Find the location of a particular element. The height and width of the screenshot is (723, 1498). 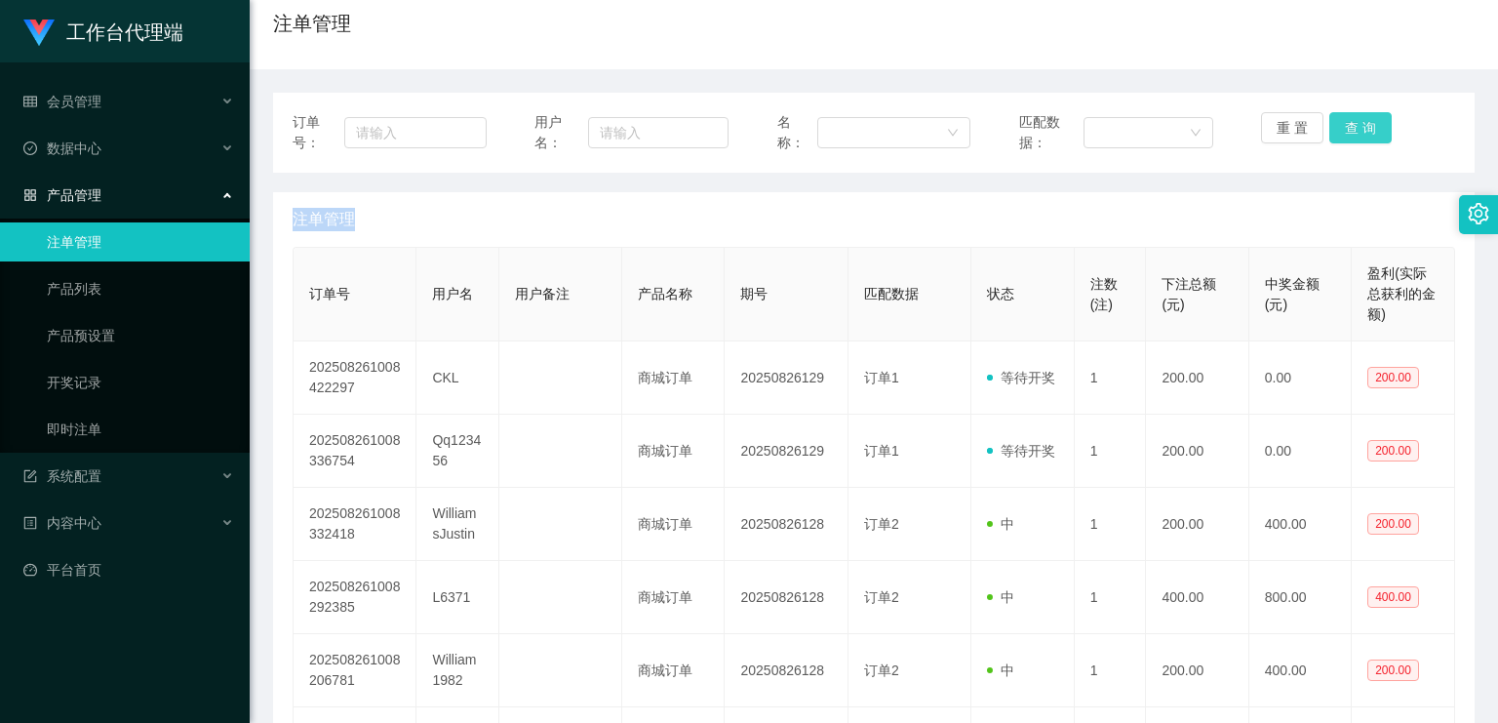

td: 202508261008332418 is located at coordinates (355, 524).